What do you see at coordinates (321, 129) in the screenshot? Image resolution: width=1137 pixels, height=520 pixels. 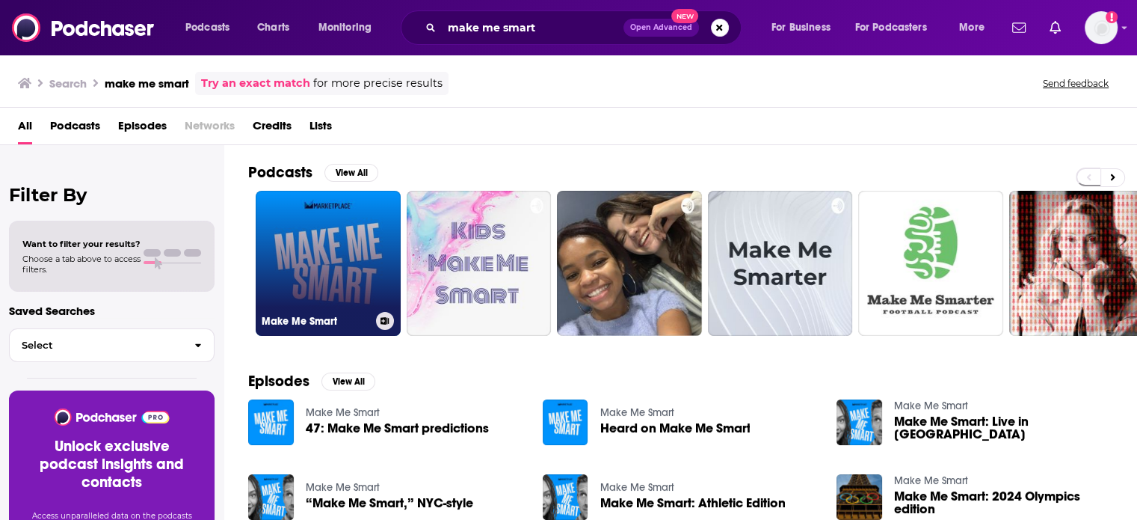 I see `span: Lists` at bounding box center [321, 129].